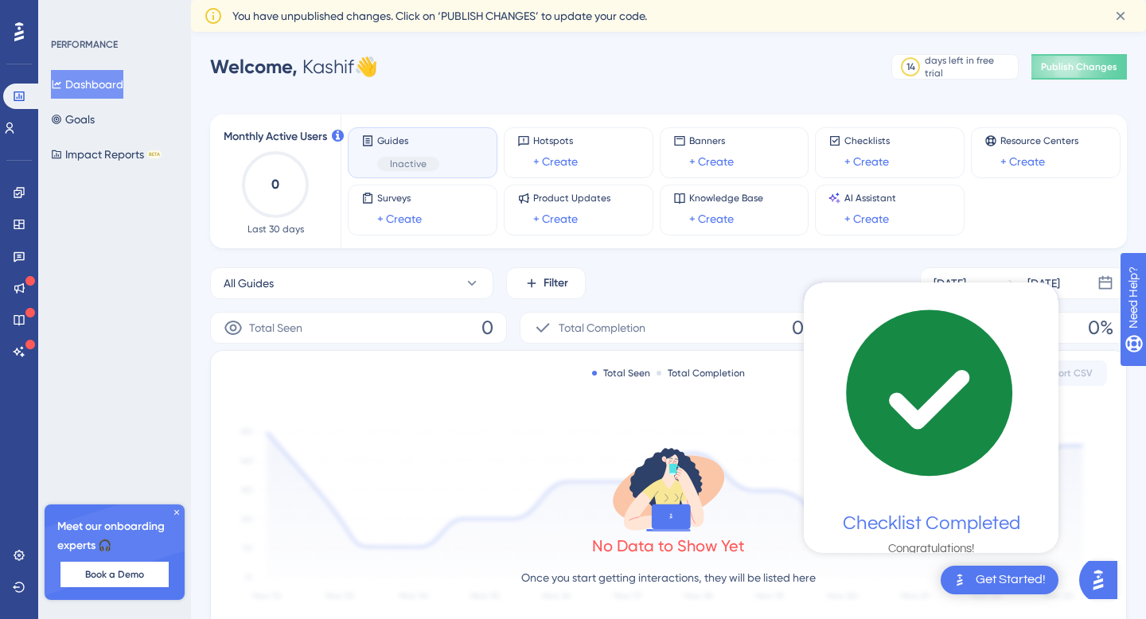 The image size is (1146, 619). Describe the element at coordinates (1039, 141) in the screenshot. I see `span: Resource Centers` at that location.